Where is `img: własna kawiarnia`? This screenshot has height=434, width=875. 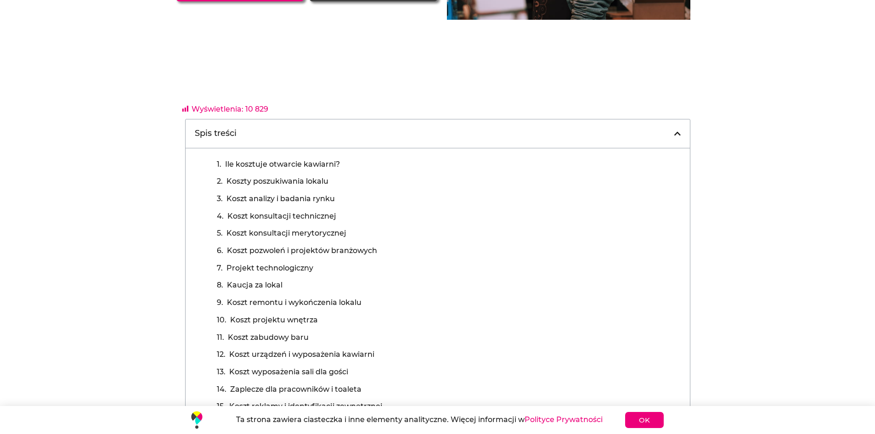
img: własna kawiarnia is located at coordinates (197, 420).